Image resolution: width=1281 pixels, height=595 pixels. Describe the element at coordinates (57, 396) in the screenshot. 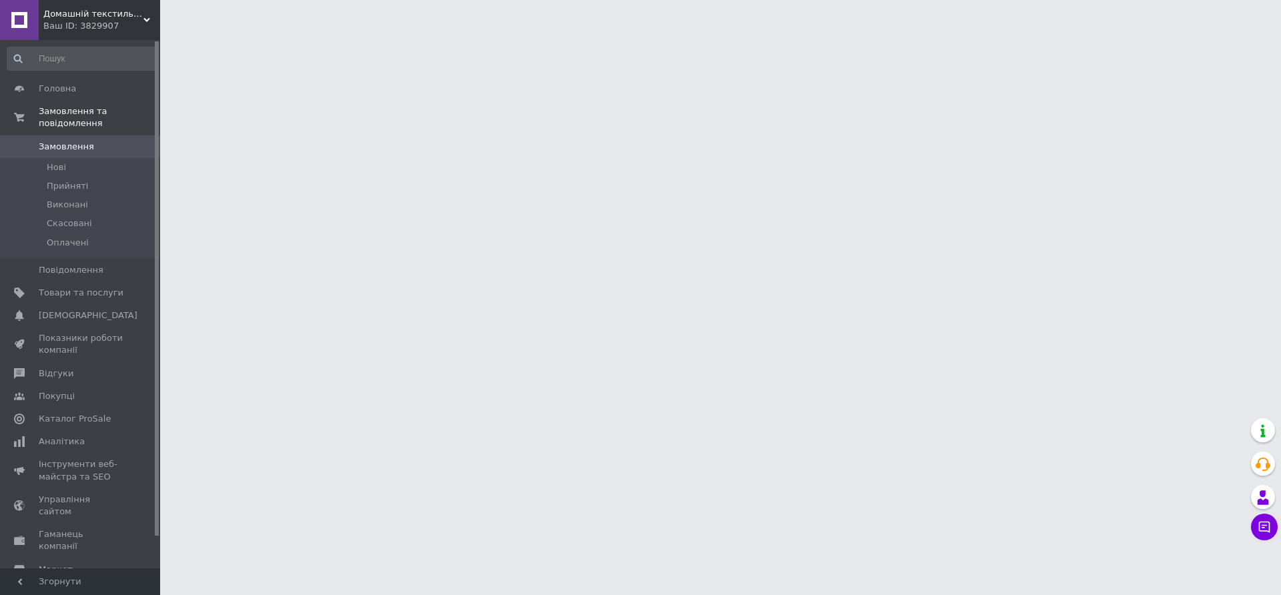

I see `span: Покупці` at that location.